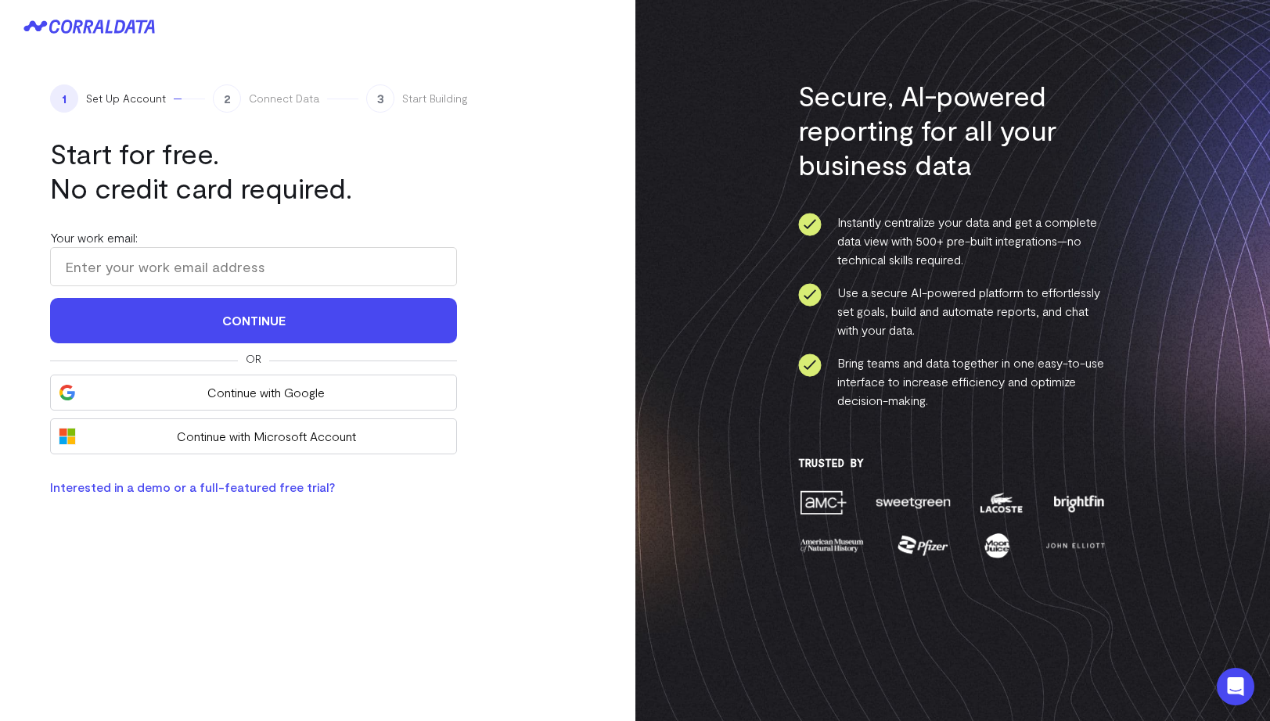  What do you see at coordinates (952, 241) in the screenshot?
I see `li: Instantly centralize your data and get a complete data view with 500+ pre-built integrations—no t...` at bounding box center [952, 241].